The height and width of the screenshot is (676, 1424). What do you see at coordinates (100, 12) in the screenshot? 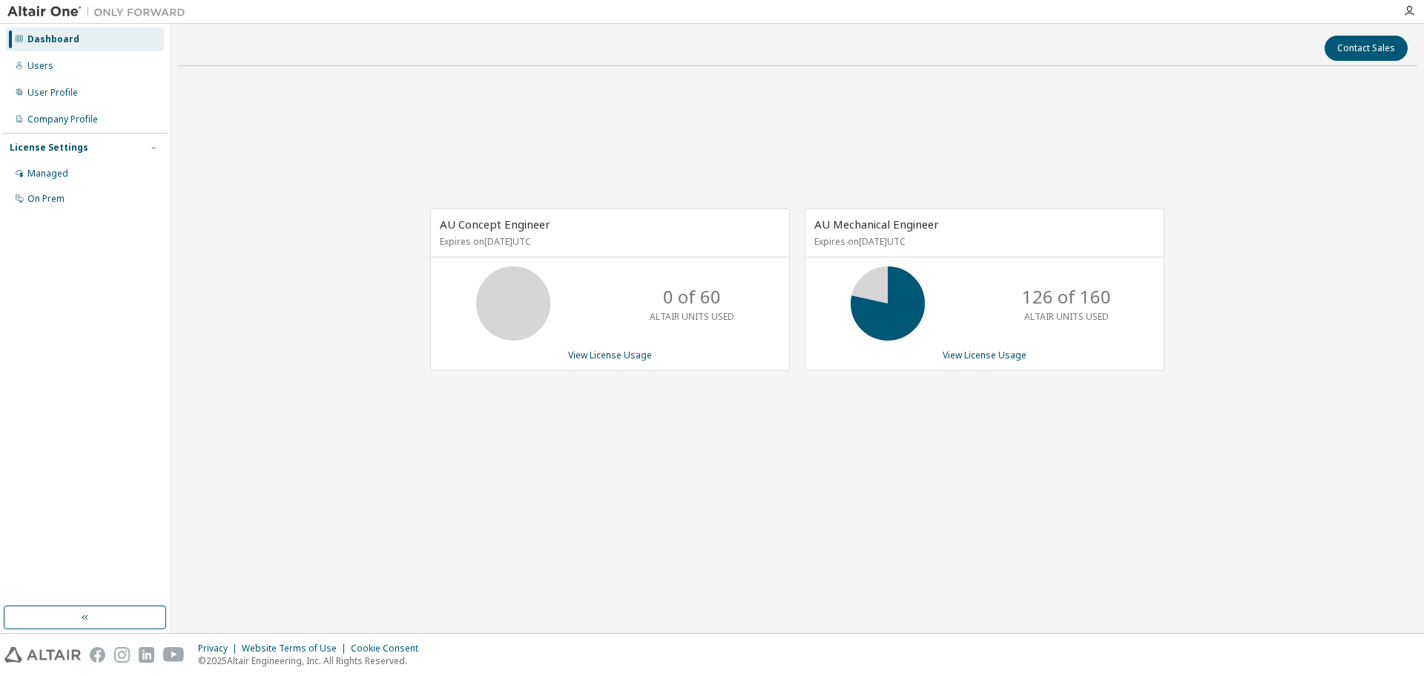
I see `img: Altair One` at bounding box center [100, 12].